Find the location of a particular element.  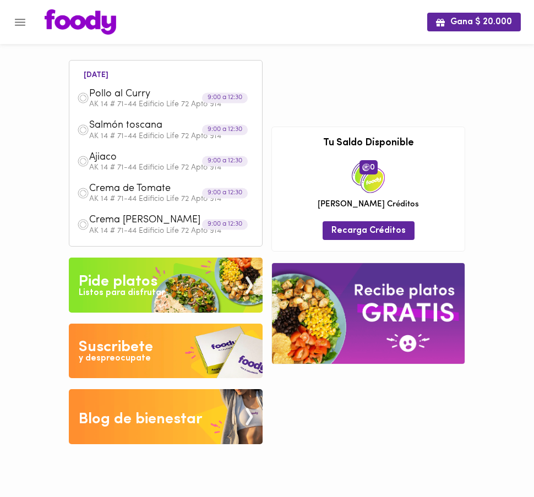

span: Salmón toscana is located at coordinates (152, 126).